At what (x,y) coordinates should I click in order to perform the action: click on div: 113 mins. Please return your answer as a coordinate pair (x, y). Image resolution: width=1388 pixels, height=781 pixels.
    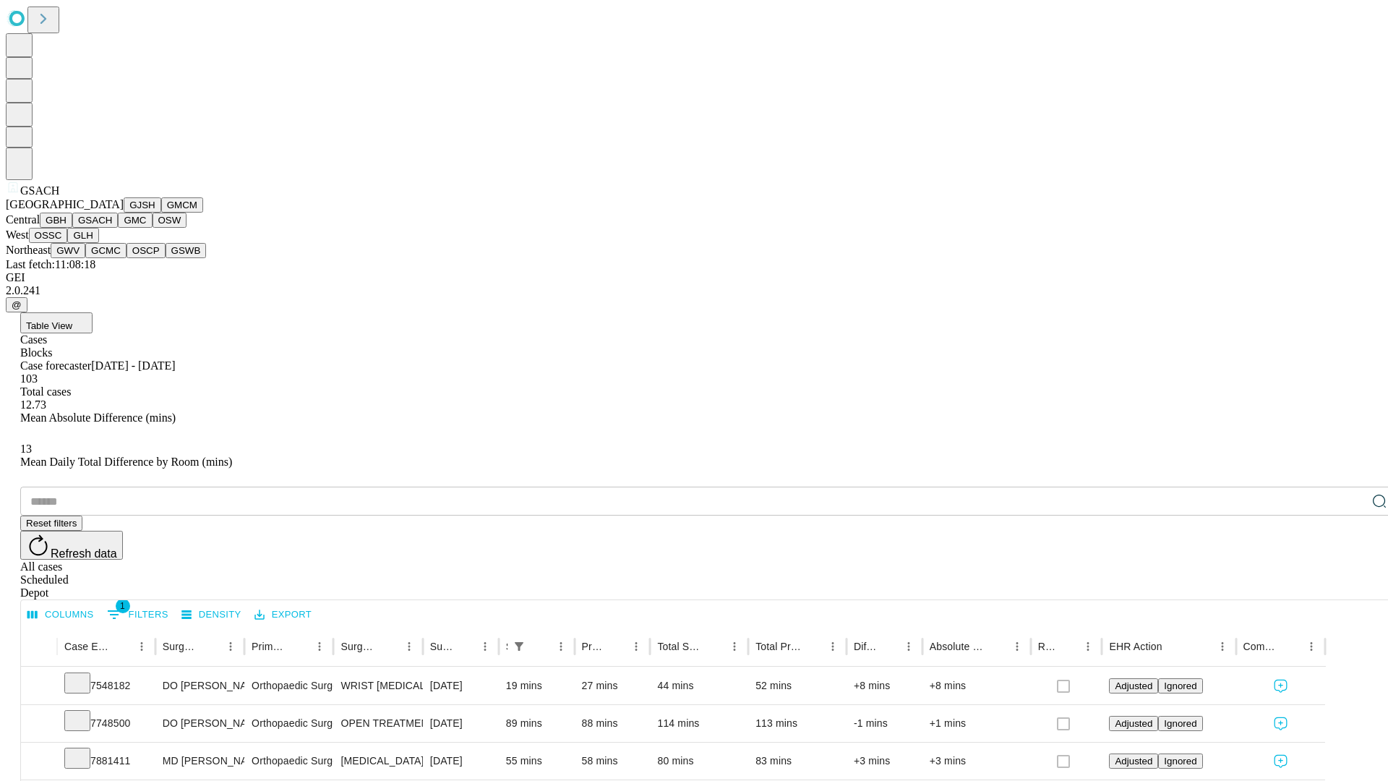
    Looking at the image, I should click on (797, 723).